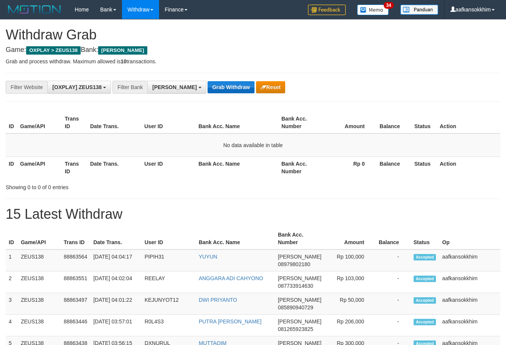  I want to click on img: Feedback.jpg, so click(327, 10).